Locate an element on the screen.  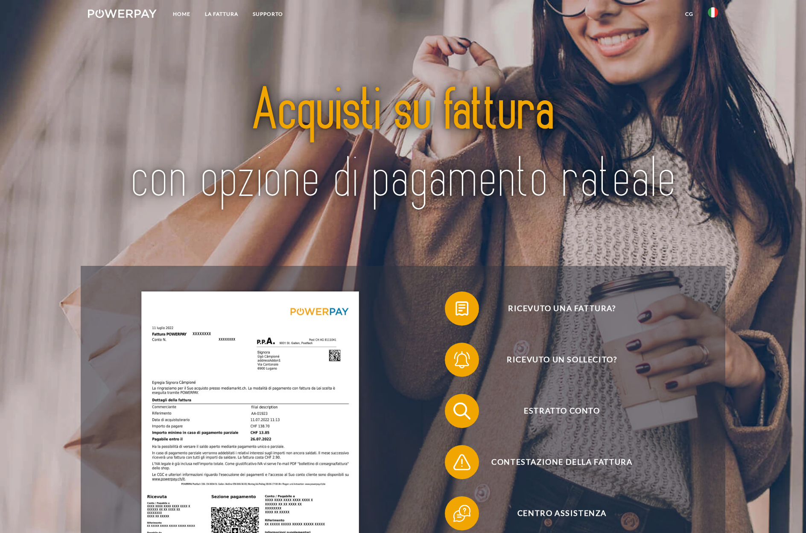
span: Ricevuto una fattura? is located at coordinates (562, 309).